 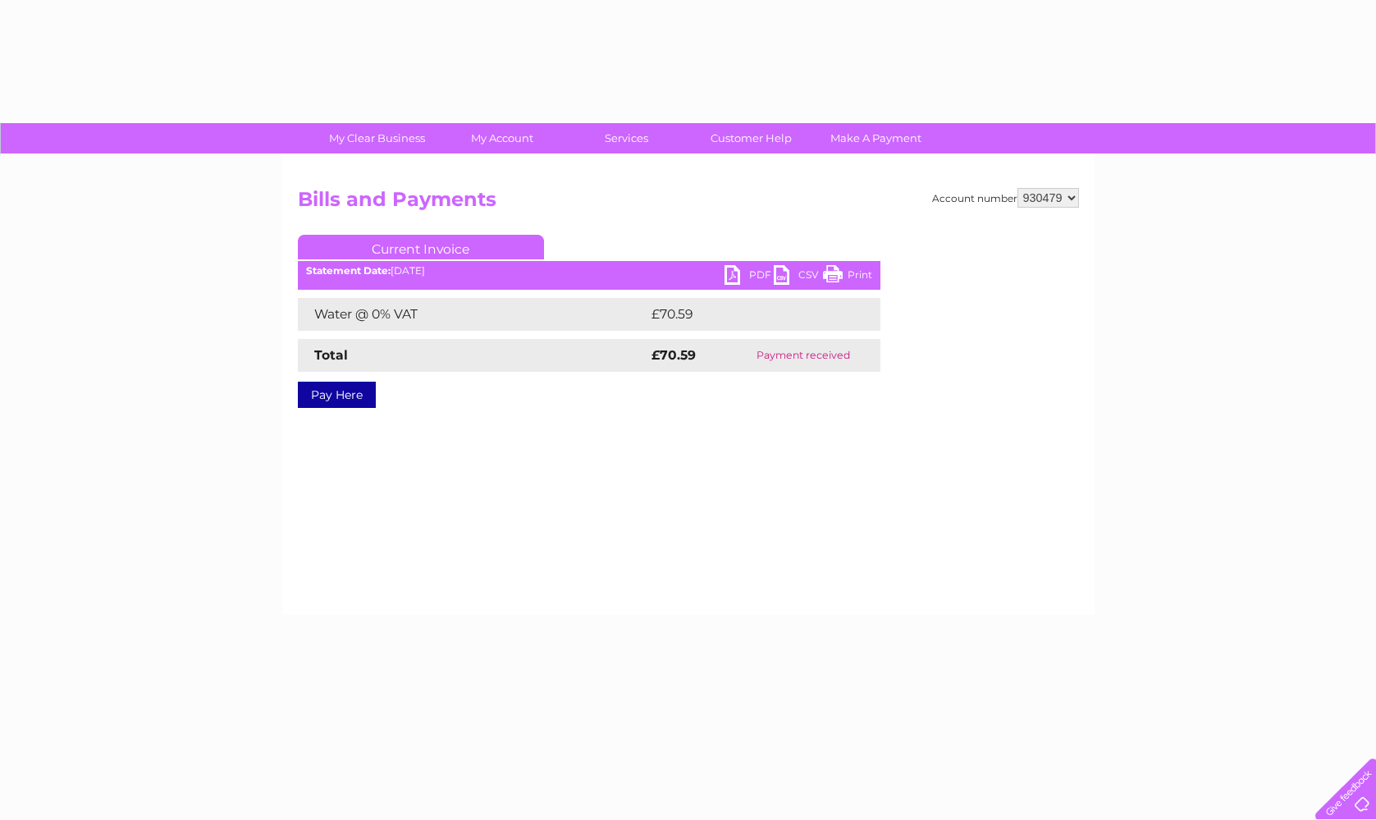 What do you see at coordinates (876, 138) in the screenshot?
I see `a: Make A Payment` at bounding box center [876, 138].